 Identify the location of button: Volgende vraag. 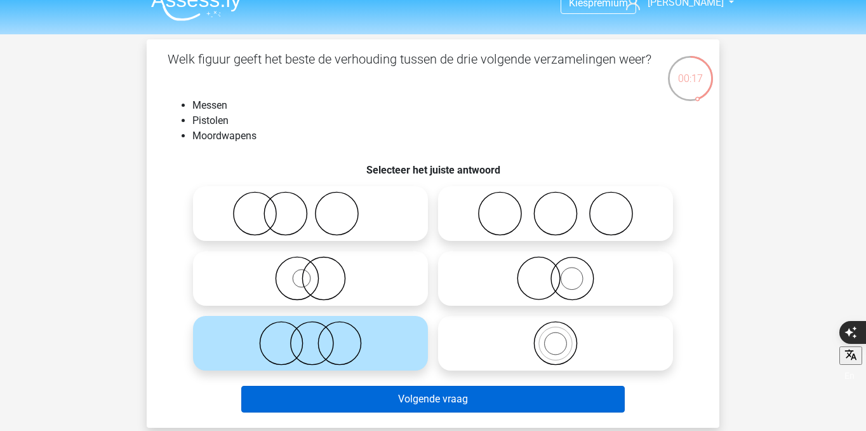
(433, 399).